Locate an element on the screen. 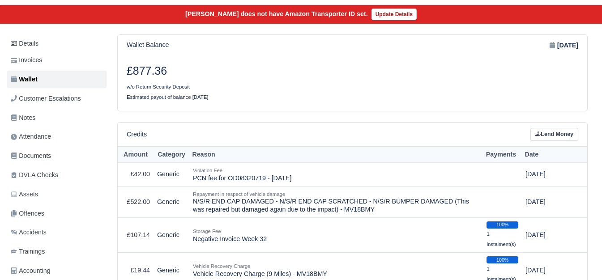  th: Date is located at coordinates (551, 154).